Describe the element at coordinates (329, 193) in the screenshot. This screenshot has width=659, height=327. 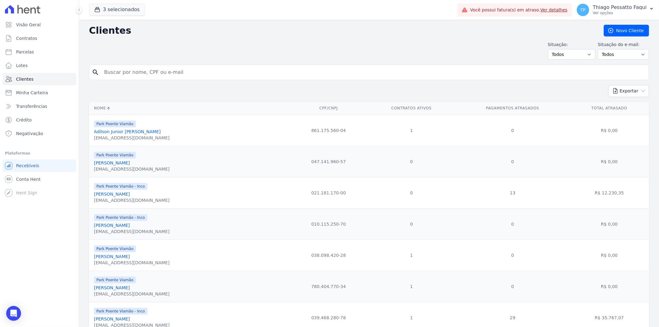
I see `td: 021.181.170-00` at that location.